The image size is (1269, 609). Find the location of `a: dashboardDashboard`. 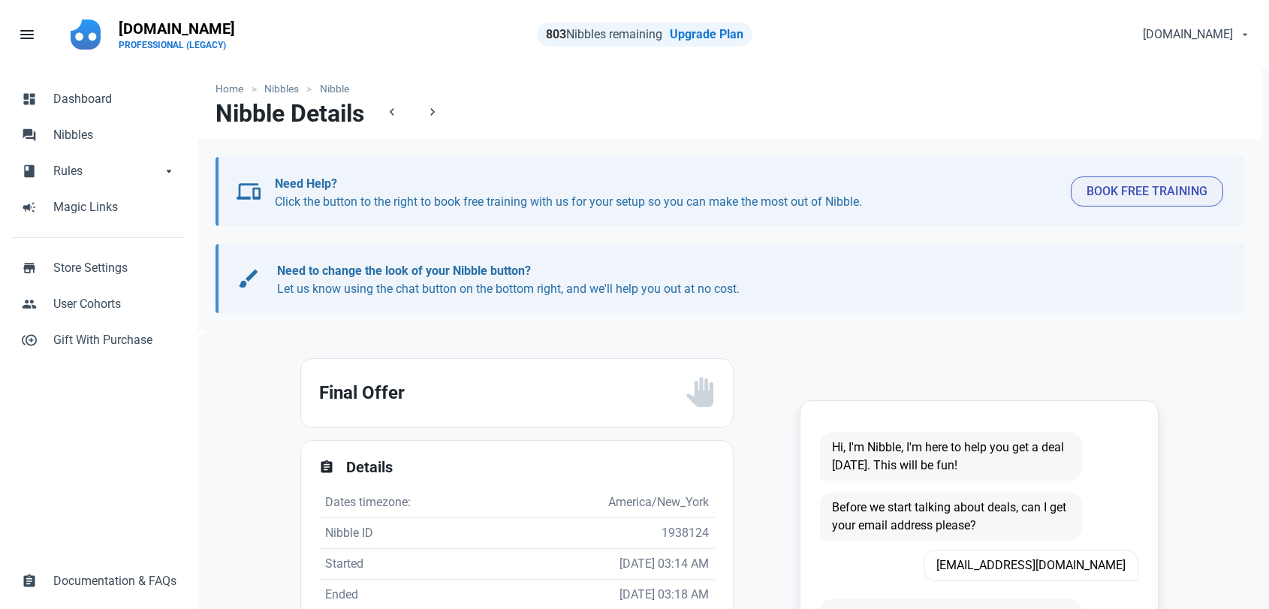

a: dashboardDashboard is located at coordinates (98, 99).